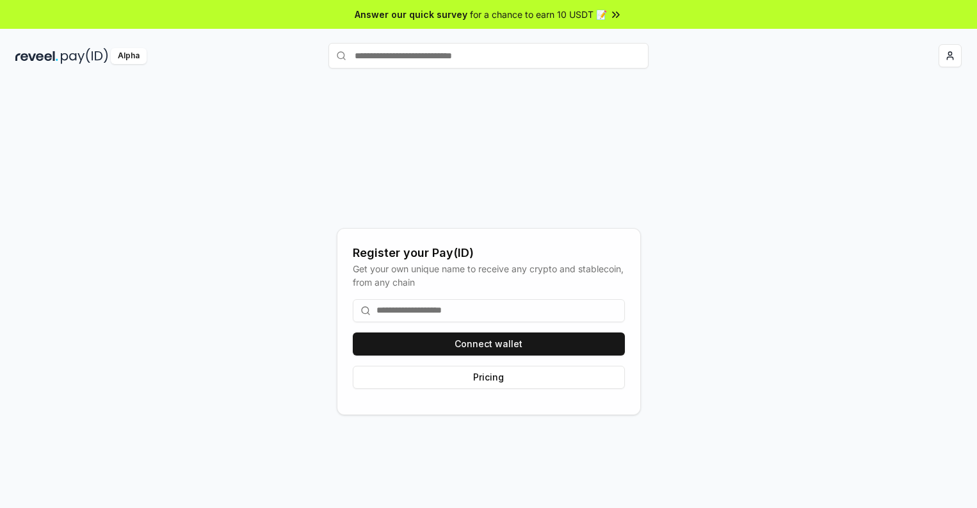 Image resolution: width=977 pixels, height=508 pixels. What do you see at coordinates (488, 275) in the screenshot?
I see `div: Get your own unique name to receive any crypto and stablecoin, from any chain` at bounding box center [488, 275].